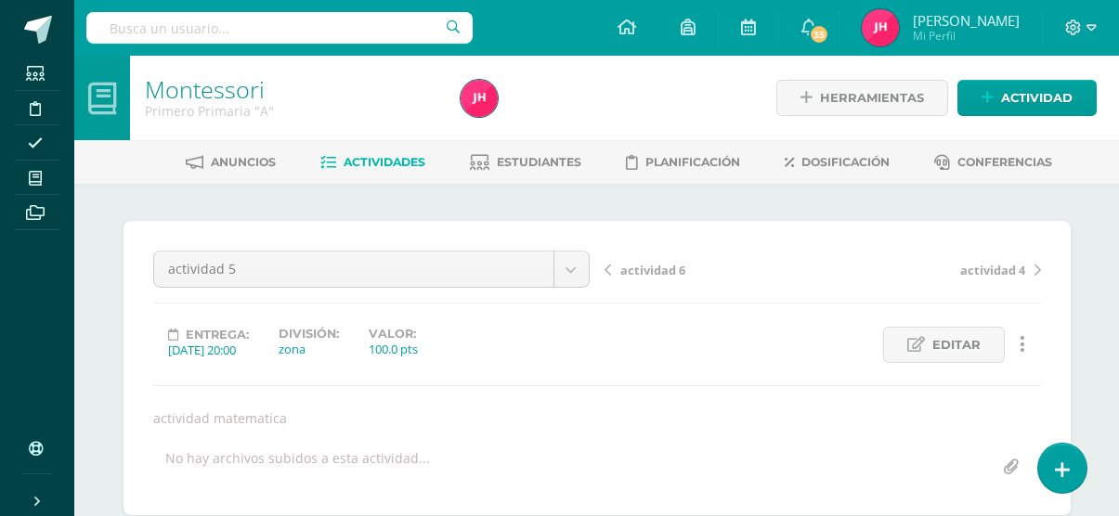 This screenshot has height=516, width=1119. What do you see at coordinates (956, 344) in the screenshot?
I see `span: Editar` at bounding box center [956, 344].